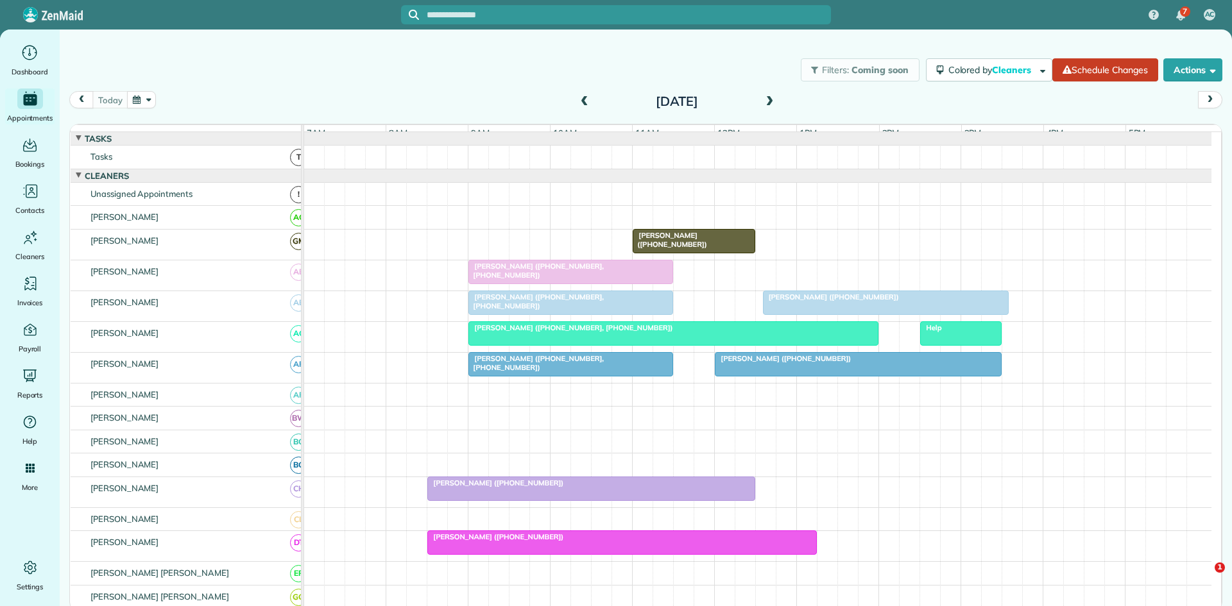  What do you see at coordinates (1055, 133) in the screenshot?
I see `span: 4pm` at bounding box center [1055, 133].